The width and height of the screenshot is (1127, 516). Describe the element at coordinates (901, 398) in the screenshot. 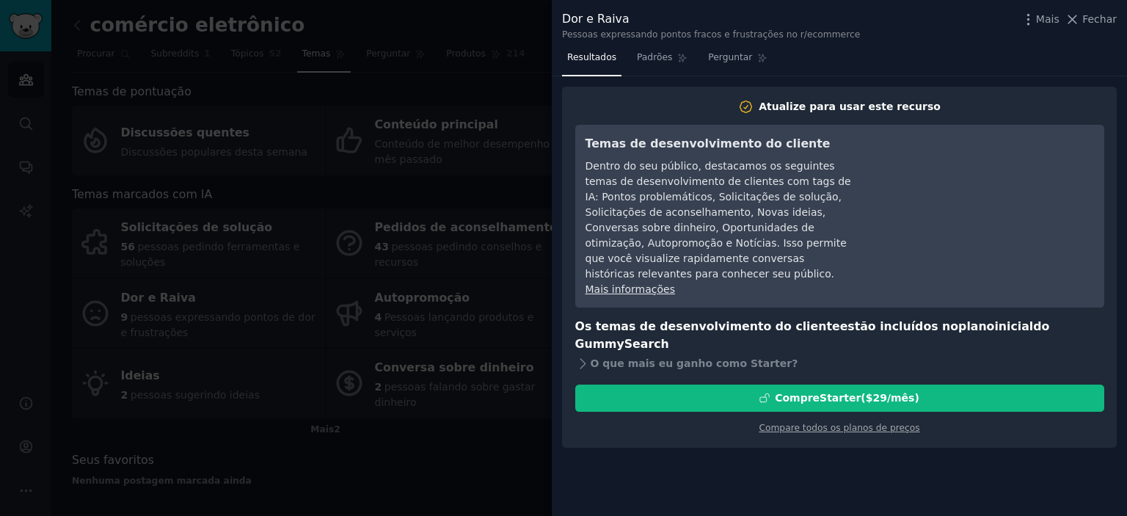

I see `font: /mês` at that location.